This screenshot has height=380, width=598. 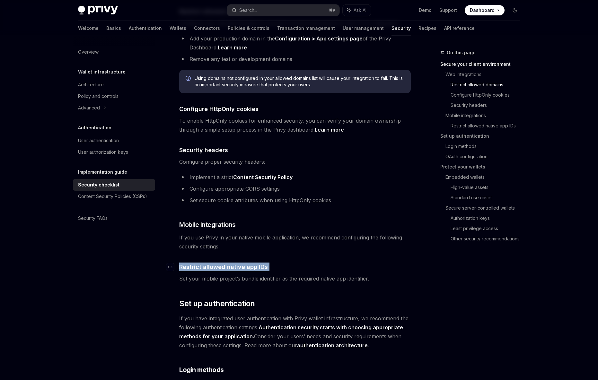 I want to click on li: Remove any test or development domains, so click(x=295, y=59).